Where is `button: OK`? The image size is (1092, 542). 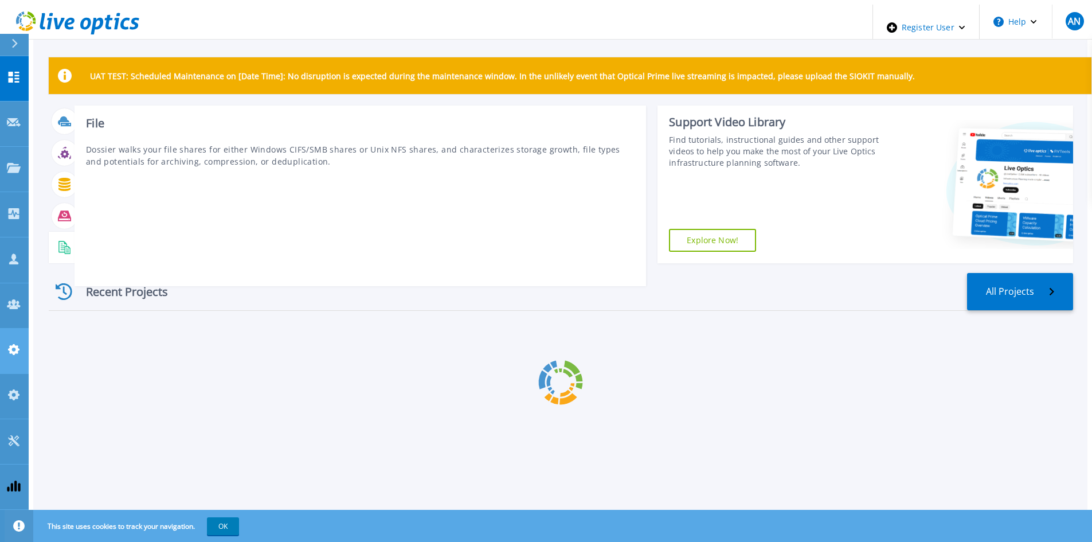 button: OK is located at coordinates (223, 526).